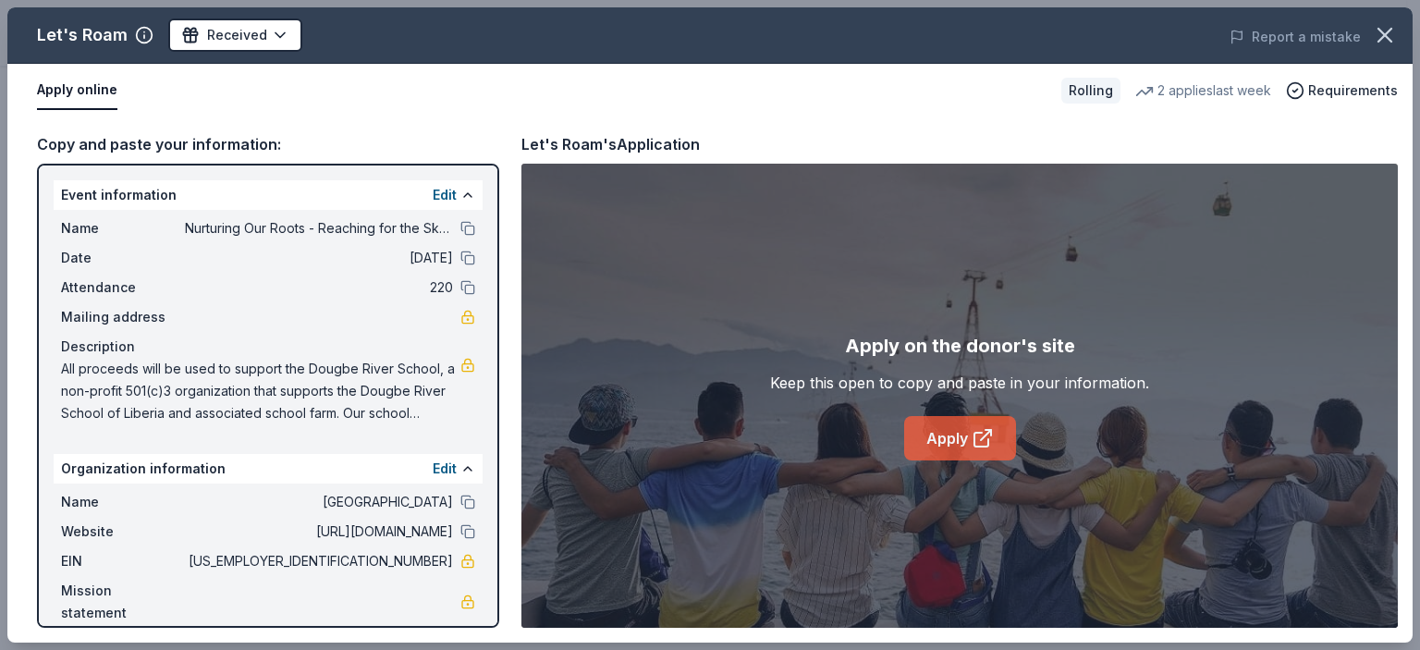  What do you see at coordinates (123, 561) in the screenshot?
I see `span: EIN` at bounding box center [123, 561].